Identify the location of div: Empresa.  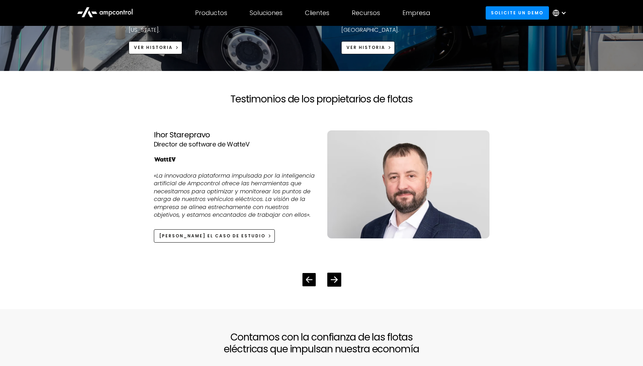
(416, 13).